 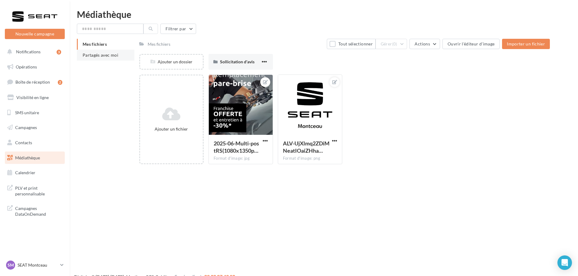 What do you see at coordinates (178, 29) in the screenshot?
I see `button: Filtrer par` at bounding box center [178, 29].